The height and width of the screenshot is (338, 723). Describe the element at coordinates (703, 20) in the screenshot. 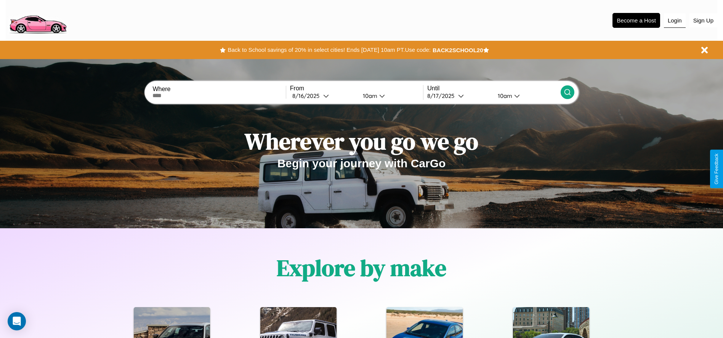

I see `button: Sign Up` at that location.